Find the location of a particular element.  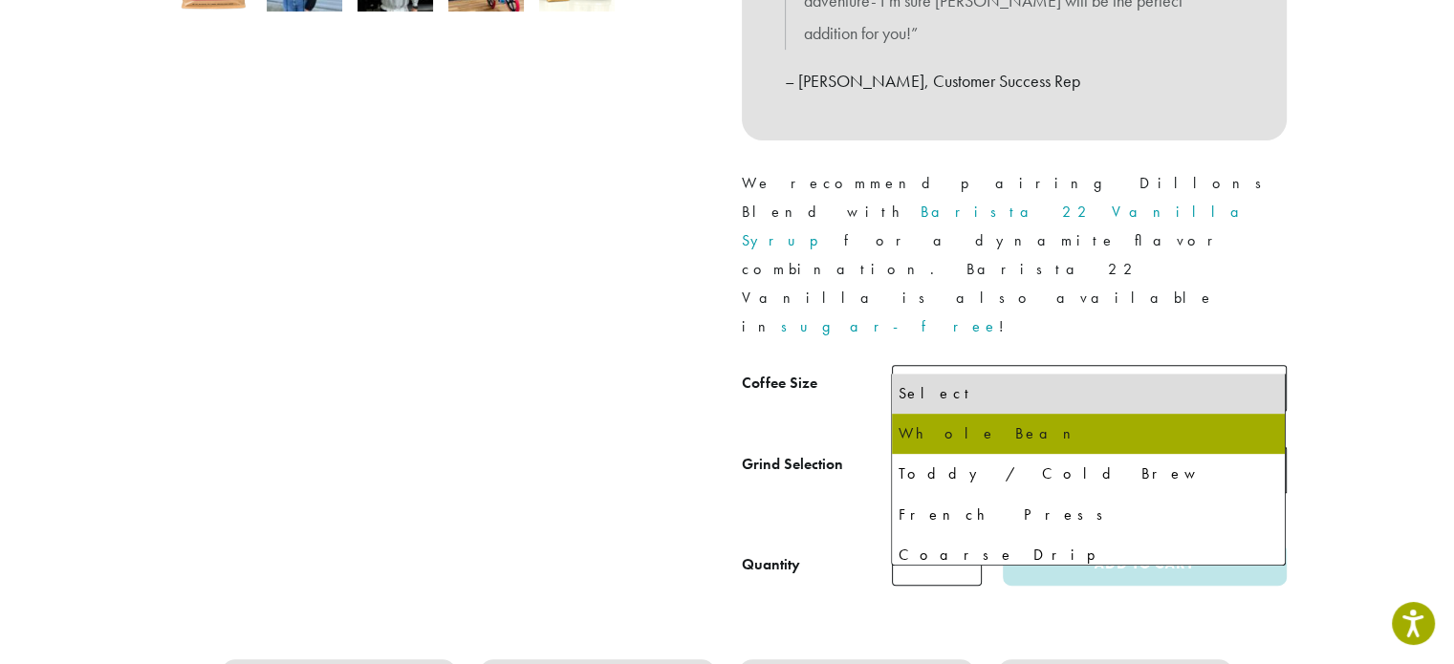

li: Select is located at coordinates (1088, 394).